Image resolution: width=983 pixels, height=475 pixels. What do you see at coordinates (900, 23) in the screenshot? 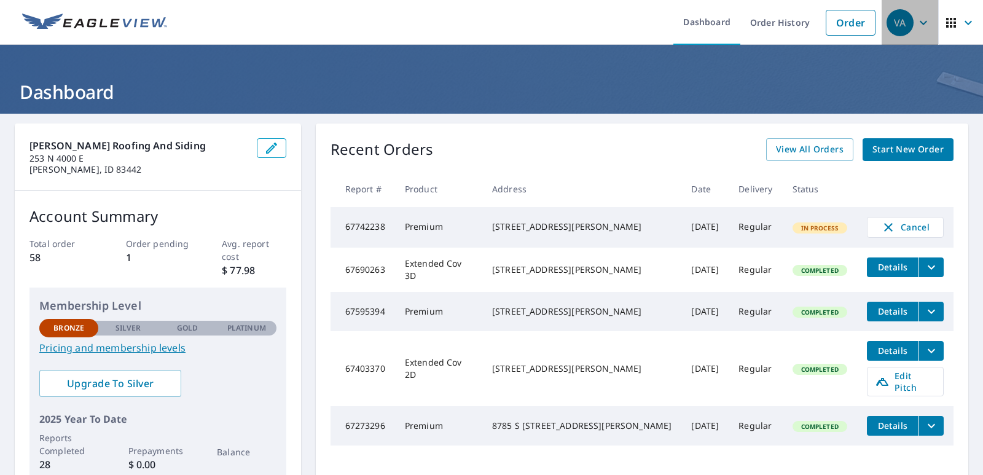
I see `div: VA` at bounding box center [900, 23].